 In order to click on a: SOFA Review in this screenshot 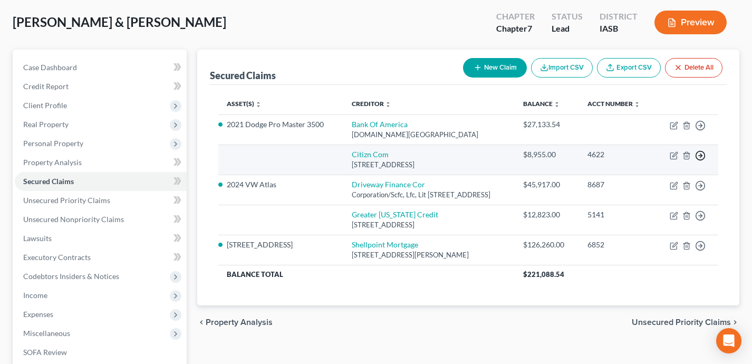, I will do `click(101, 352)`.